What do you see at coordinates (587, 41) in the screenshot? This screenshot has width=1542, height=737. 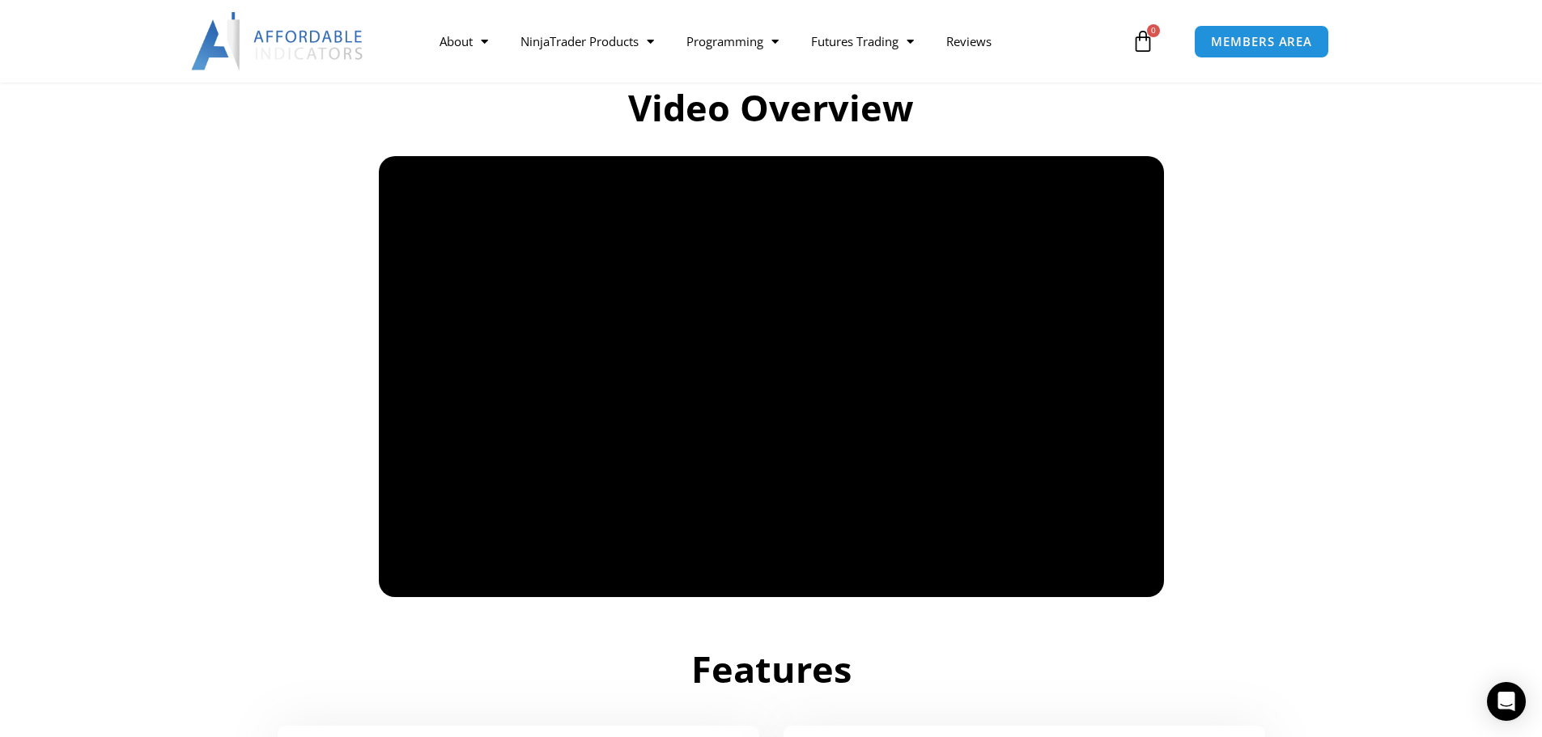 I see `a: NinjaTrader Products` at bounding box center [587, 41].